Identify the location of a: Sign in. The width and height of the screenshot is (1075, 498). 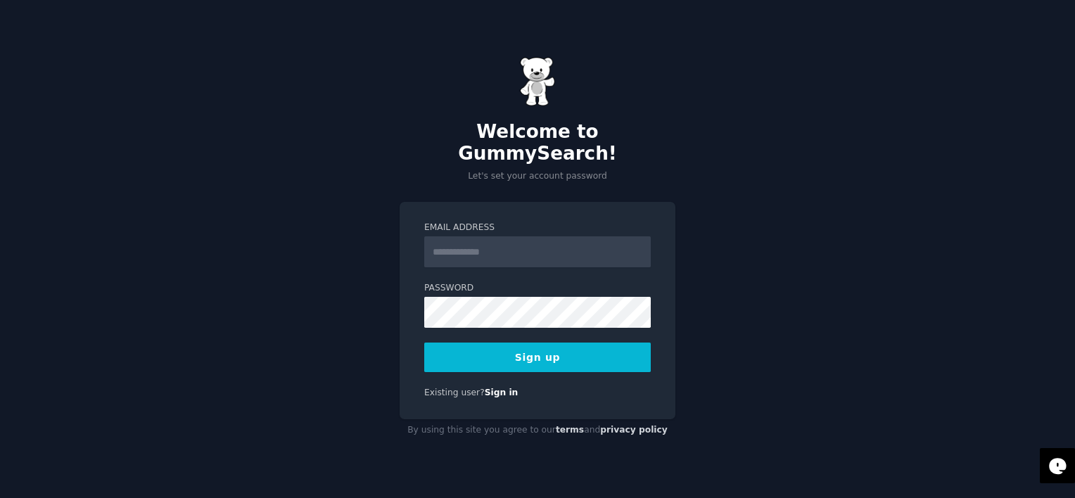
(502, 393).